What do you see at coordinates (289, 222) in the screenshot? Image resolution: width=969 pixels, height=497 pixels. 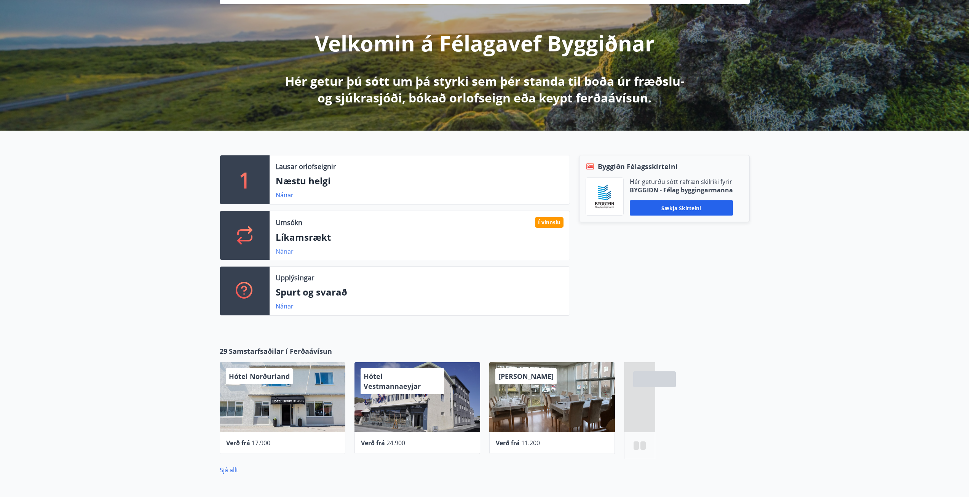 I see `p: Umsókn` at bounding box center [289, 222].